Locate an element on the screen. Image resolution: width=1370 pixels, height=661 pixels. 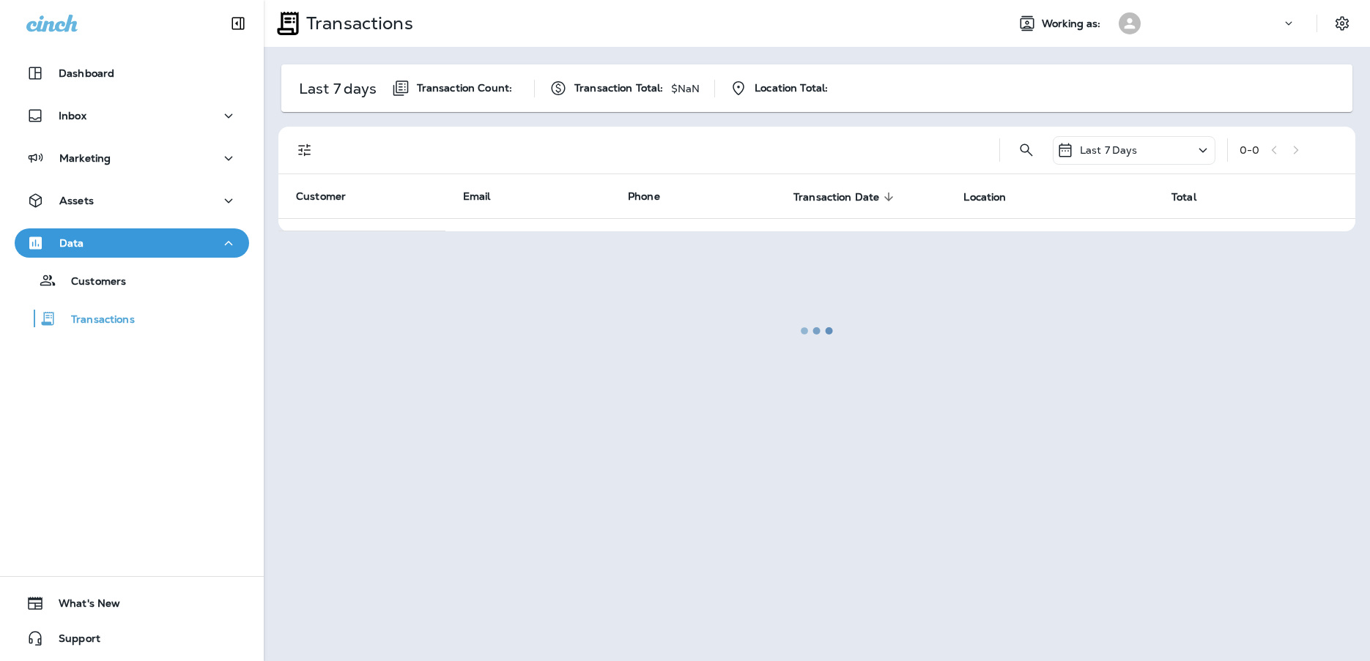
p: Inbox is located at coordinates (73, 116).